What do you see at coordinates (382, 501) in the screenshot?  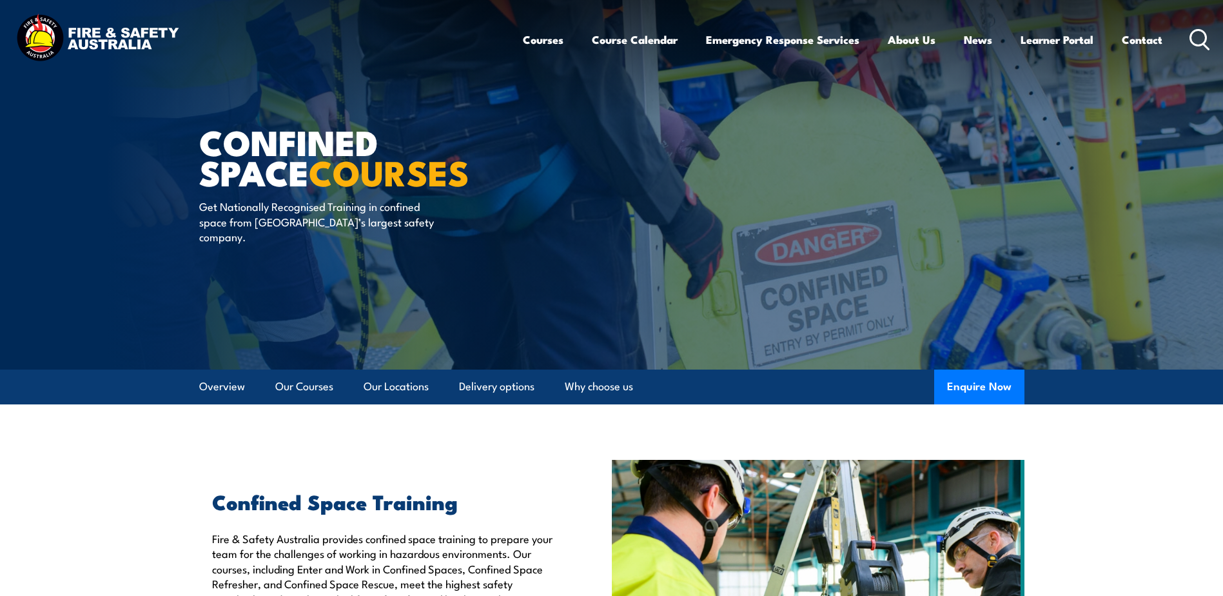 I see `h2: Confined Space Training` at bounding box center [382, 501].